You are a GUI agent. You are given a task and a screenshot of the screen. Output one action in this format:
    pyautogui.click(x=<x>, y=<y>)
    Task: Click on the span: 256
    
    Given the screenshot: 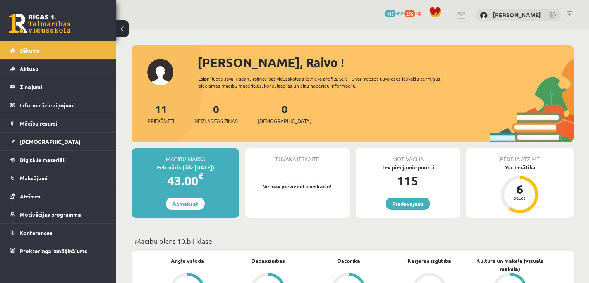 What is the action you would take?
    pyautogui.click(x=410, y=14)
    